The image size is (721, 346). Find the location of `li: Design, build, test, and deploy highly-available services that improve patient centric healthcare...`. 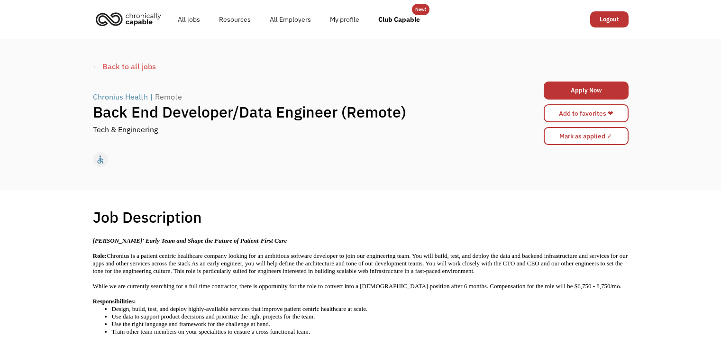

li: Design, build, test, and deploy highly-available services that improve patient centric healthcare... is located at coordinates (370, 309).